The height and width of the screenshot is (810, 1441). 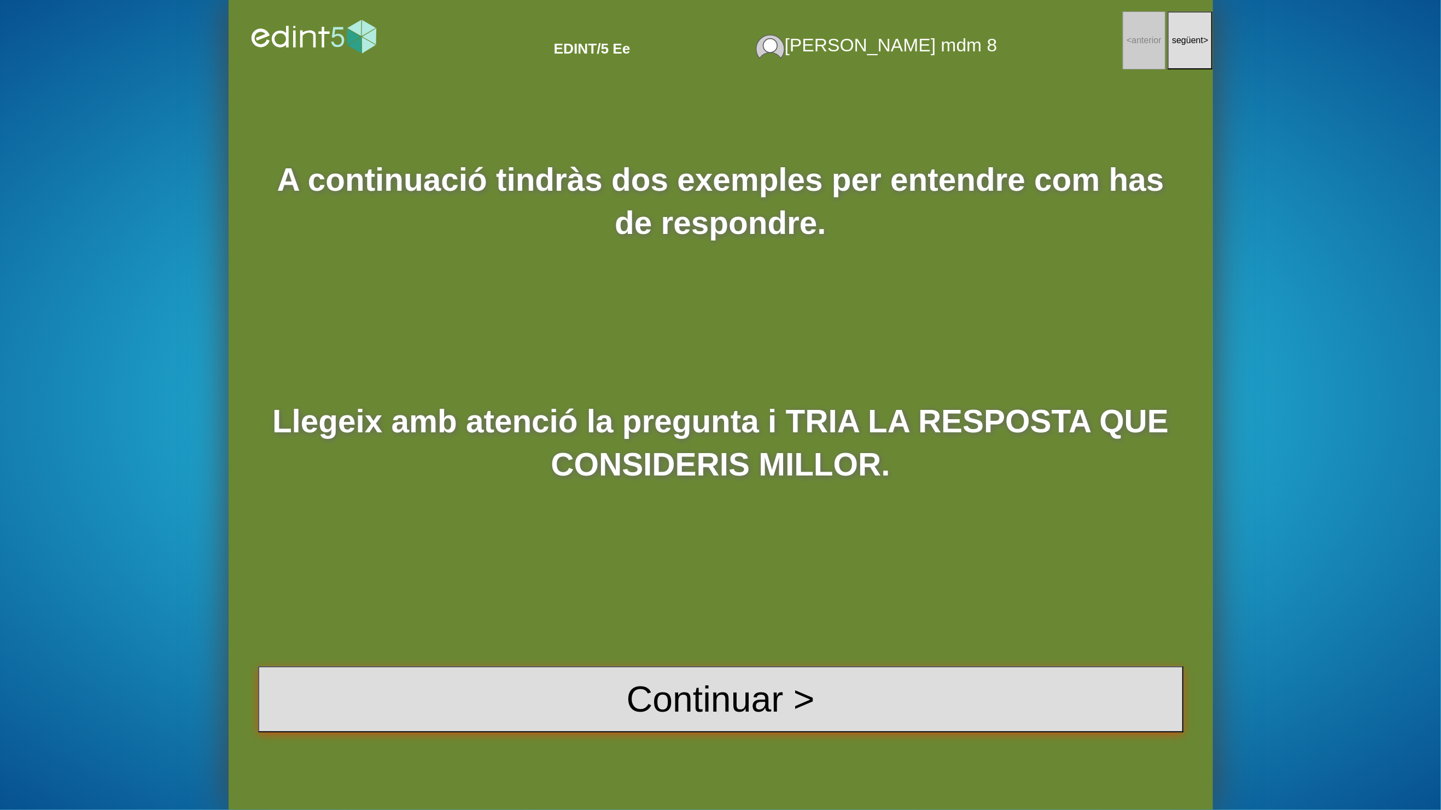 What do you see at coordinates (721, 443) in the screenshot?
I see `p: Llegeix amb atenció la pregunta i TRIA LA RESPOSTA QUE CONSIDERIS MILLOR.` at bounding box center [721, 443].